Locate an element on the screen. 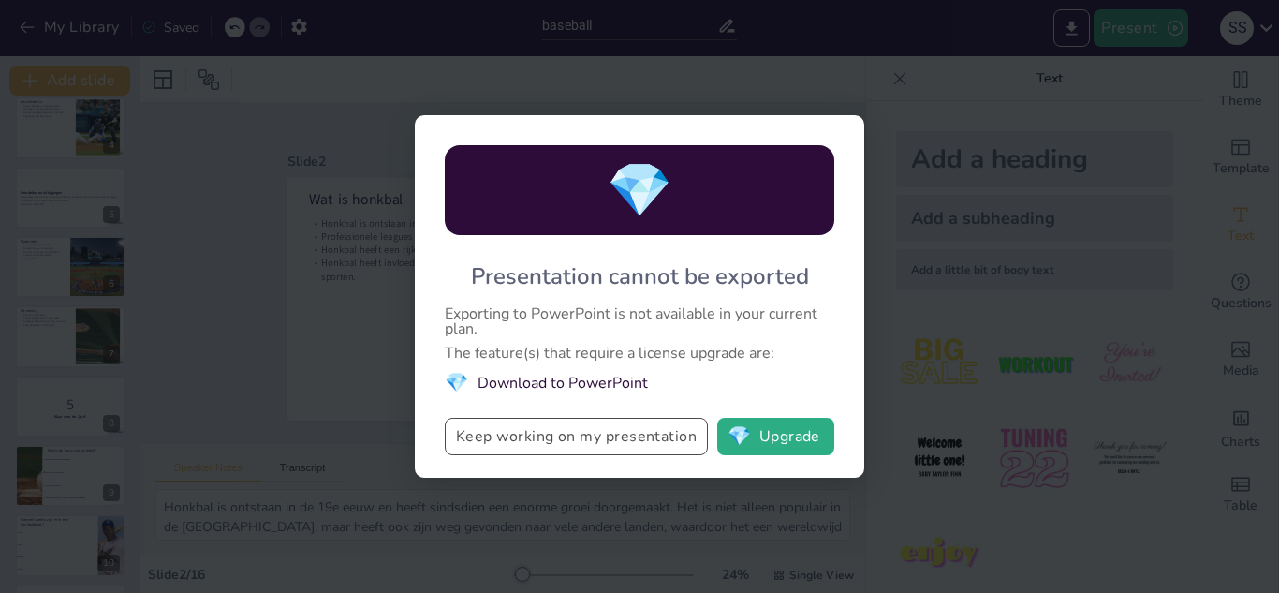  li: Download to PowerPoint is located at coordinates (639, 382).